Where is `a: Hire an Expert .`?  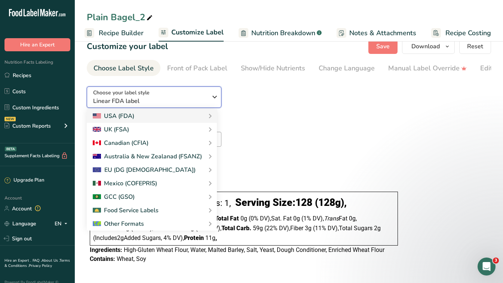 a: Hire an Expert . is located at coordinates (18, 260).